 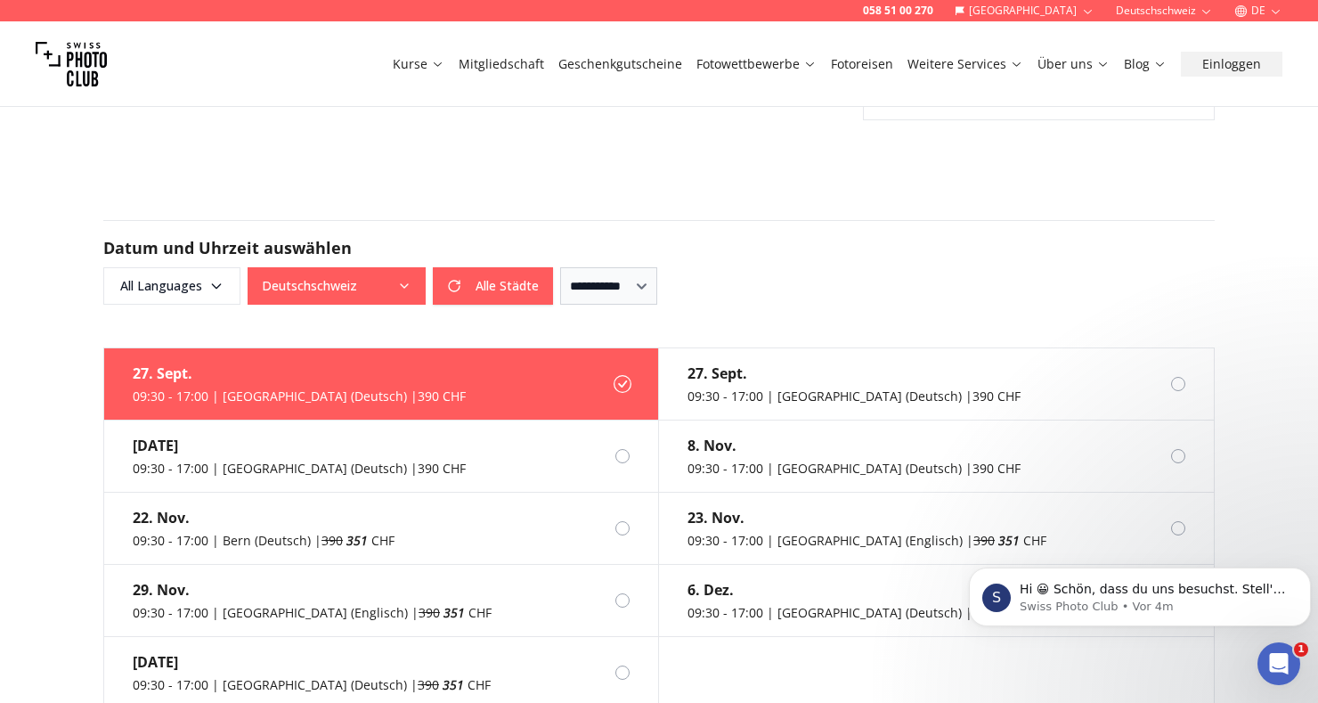 I want to click on span: 1, so click(x=1301, y=649).